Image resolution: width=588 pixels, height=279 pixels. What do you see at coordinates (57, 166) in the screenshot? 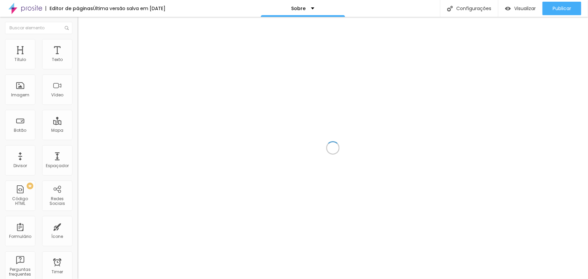
I see `div: Espaçador` at bounding box center [57, 166].